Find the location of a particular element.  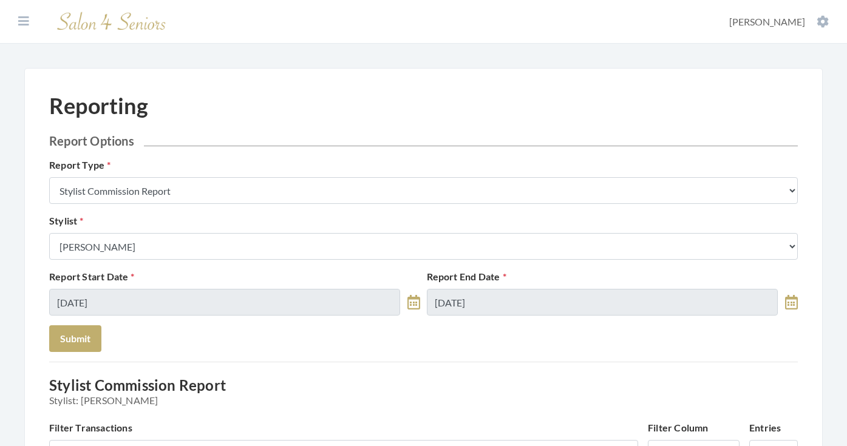

h3: Stylist Commission Report is located at coordinates (423, 392).